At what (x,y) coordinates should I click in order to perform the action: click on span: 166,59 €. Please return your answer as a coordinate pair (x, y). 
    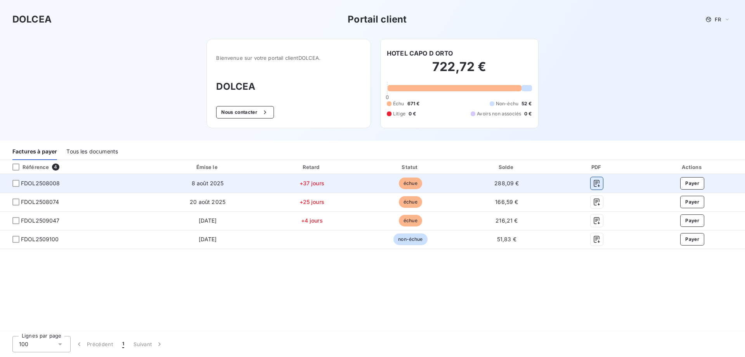
    Looking at the image, I should click on (506, 201).